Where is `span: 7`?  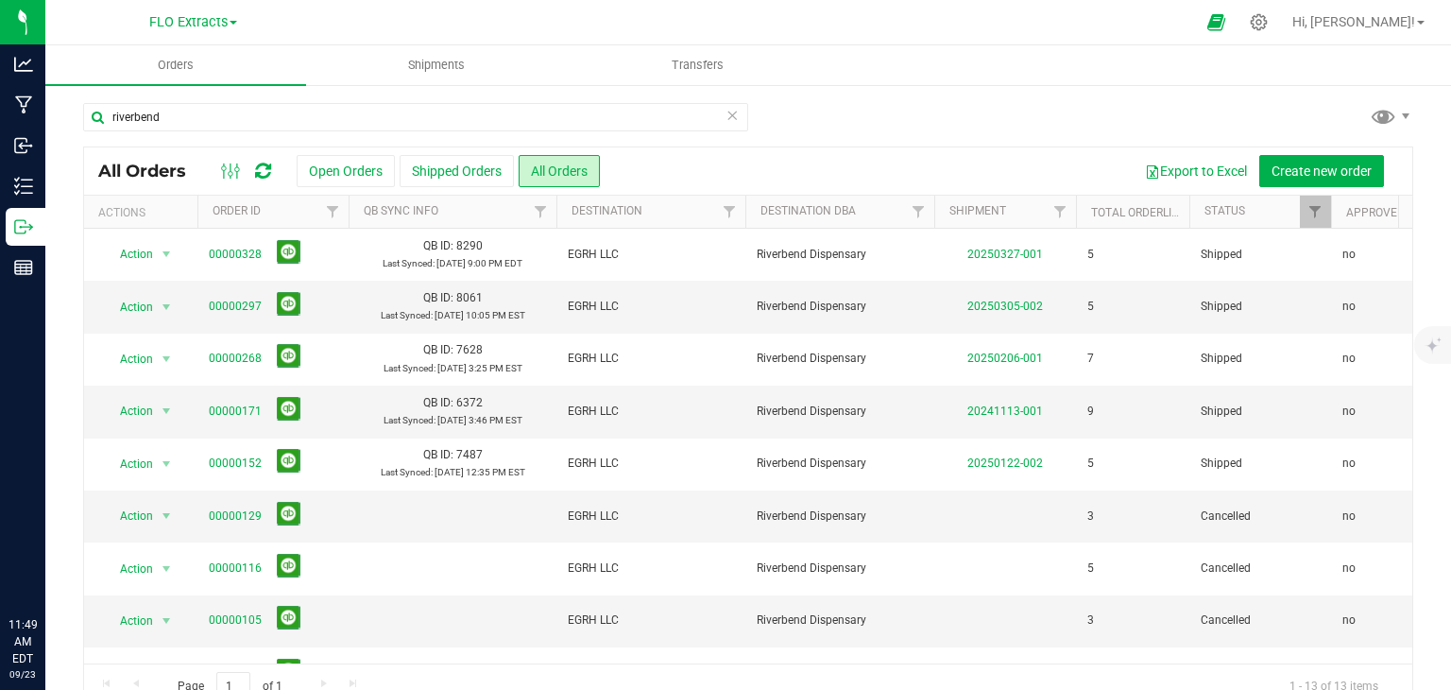 span: 7 is located at coordinates (1090, 358).